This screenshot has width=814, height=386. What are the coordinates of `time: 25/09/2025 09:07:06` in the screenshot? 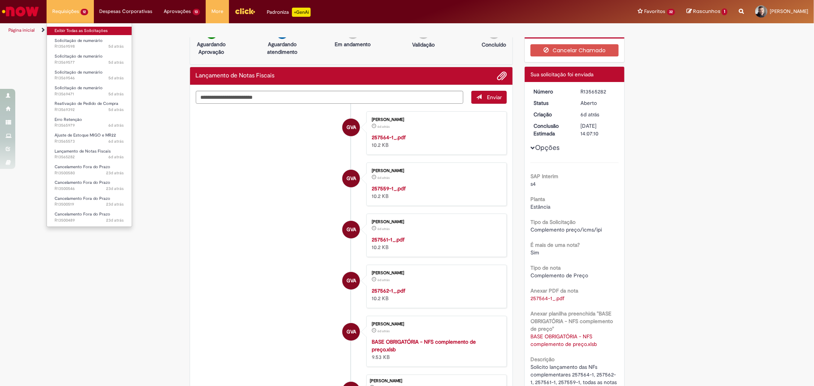 It's located at (589, 114).